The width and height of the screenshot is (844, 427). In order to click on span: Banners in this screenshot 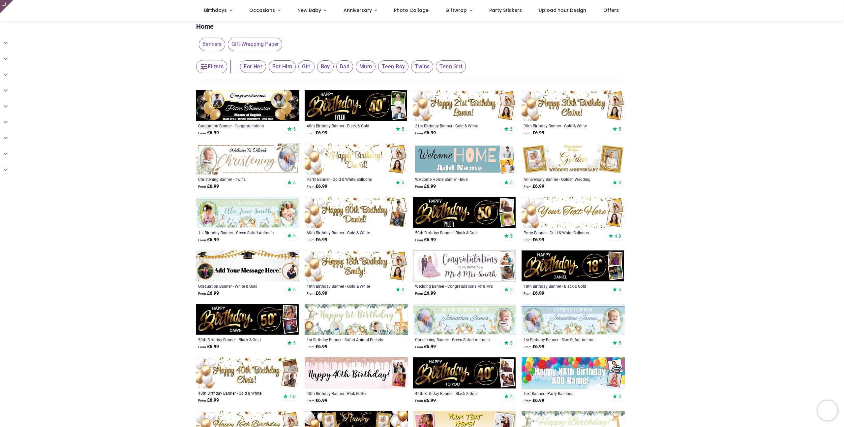, I will do `click(212, 44)`.